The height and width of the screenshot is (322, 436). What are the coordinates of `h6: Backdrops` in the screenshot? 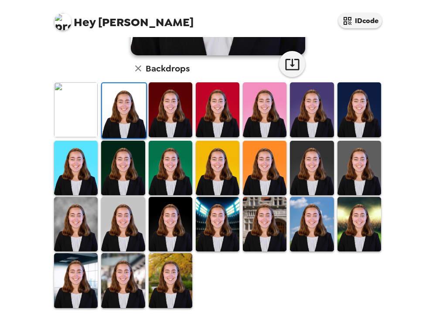 It's located at (167, 68).